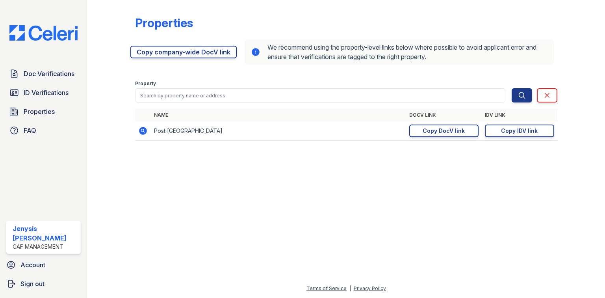 The width and height of the screenshot is (605, 298). Describe the element at coordinates (43, 130) in the screenshot. I see `a: FAQ` at that location.